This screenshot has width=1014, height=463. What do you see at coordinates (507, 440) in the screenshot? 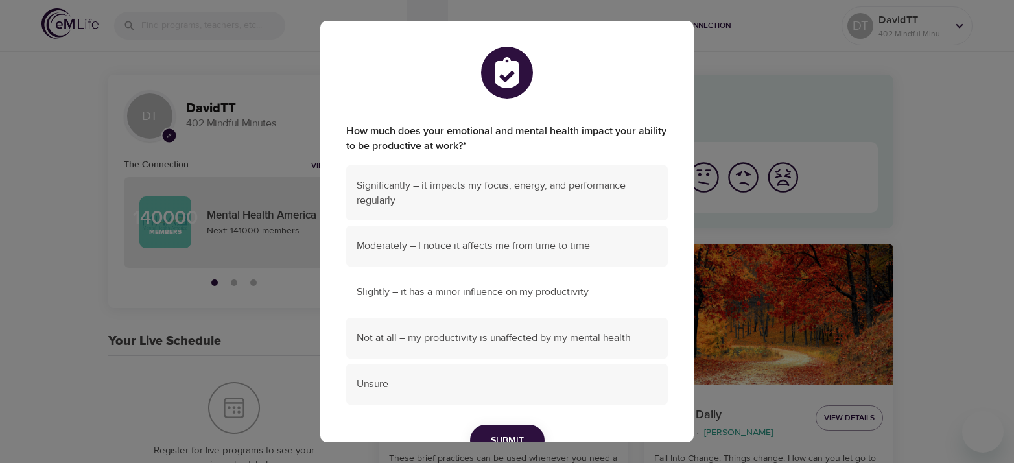
I see `button: Submit` at bounding box center [507, 440].